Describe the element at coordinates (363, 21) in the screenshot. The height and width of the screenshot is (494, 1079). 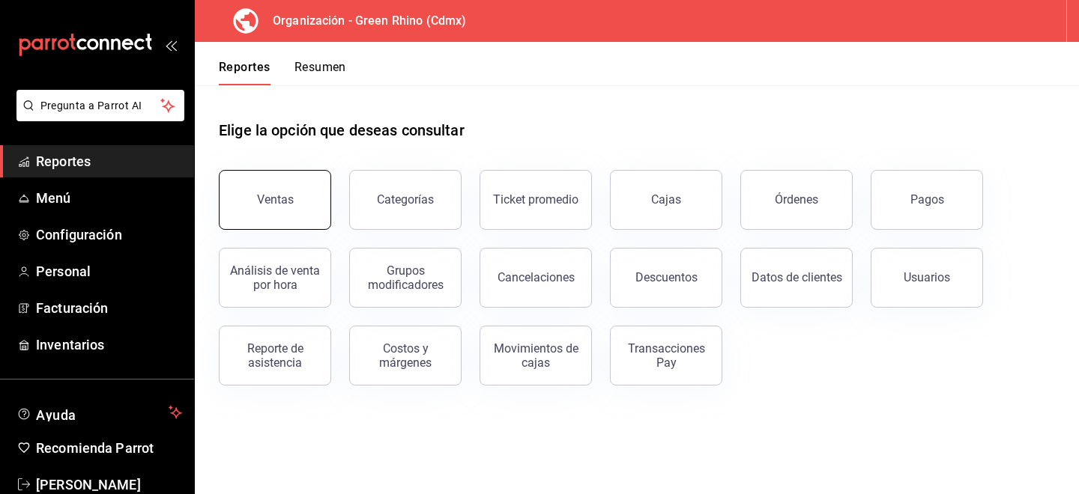
I see `h3: Organización - Green Rhino (Cdmx)` at that location.